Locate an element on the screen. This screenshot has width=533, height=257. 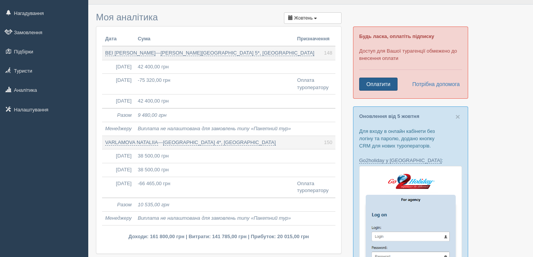
span: Жовтень is located at coordinates (303, 18).